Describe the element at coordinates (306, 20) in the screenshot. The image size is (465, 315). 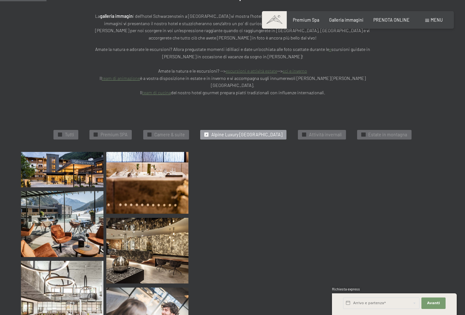
I see `a: Premium Spa` at that location.